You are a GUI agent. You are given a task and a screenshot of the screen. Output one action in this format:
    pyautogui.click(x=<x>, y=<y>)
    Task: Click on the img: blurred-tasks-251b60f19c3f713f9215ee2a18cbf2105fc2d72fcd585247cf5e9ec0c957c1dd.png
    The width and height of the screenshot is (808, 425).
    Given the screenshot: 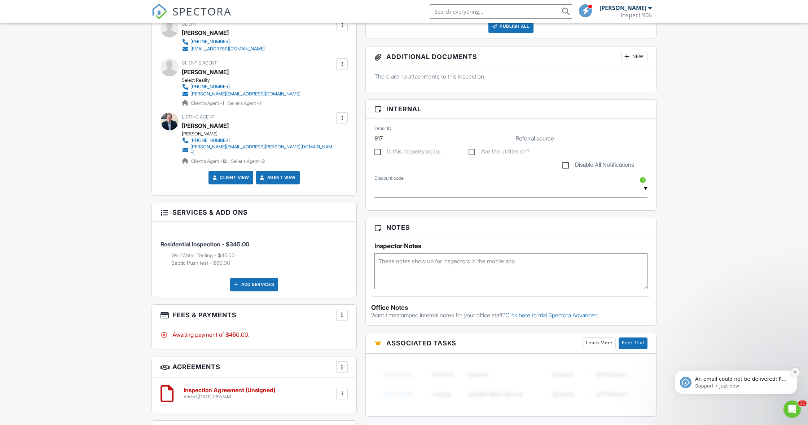 What is the action you would take?
    pyautogui.click(x=510, y=385)
    